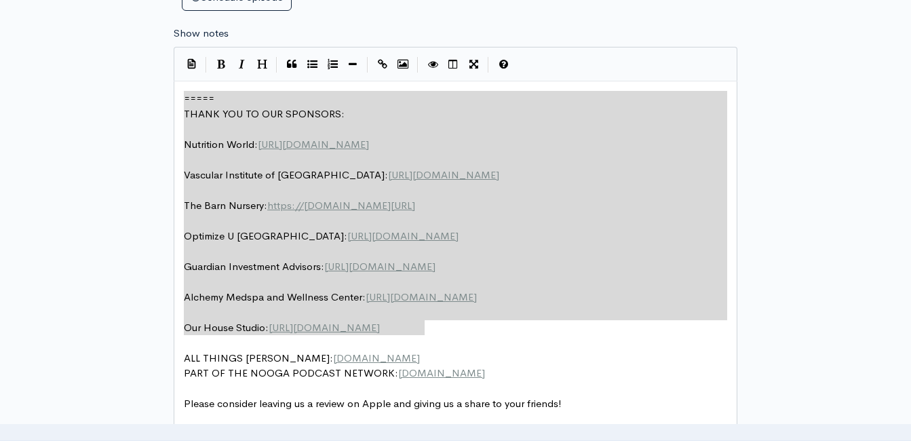 This screenshot has width=911, height=441. Describe the element at coordinates (226, 327) in the screenshot. I see `span: Our House Studio:` at that location.